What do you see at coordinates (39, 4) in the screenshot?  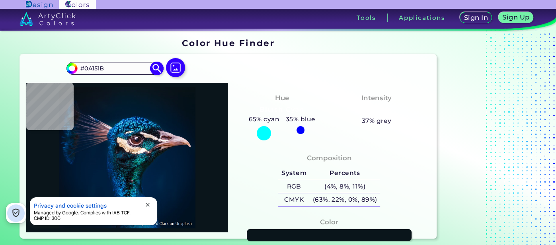 I see `img: ArtyClick Design logo` at bounding box center [39, 4].